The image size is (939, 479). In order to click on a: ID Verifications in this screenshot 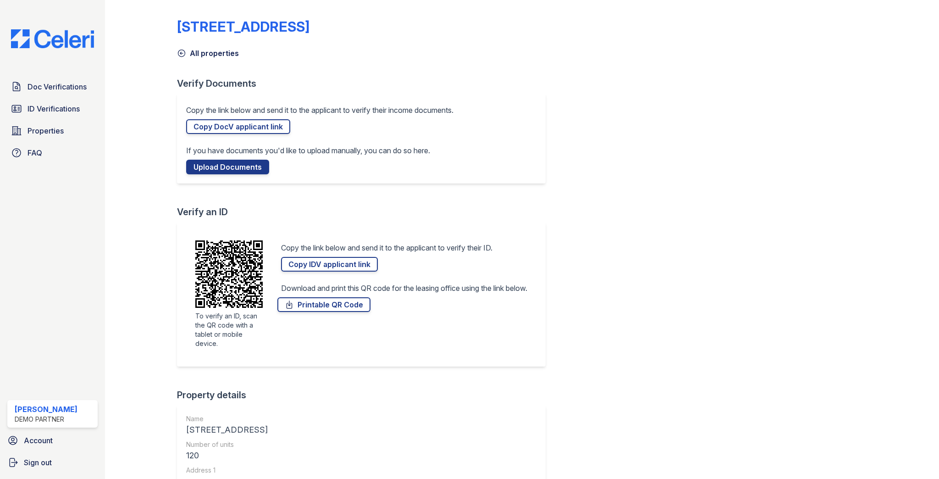, I will do `click(52, 109)`.